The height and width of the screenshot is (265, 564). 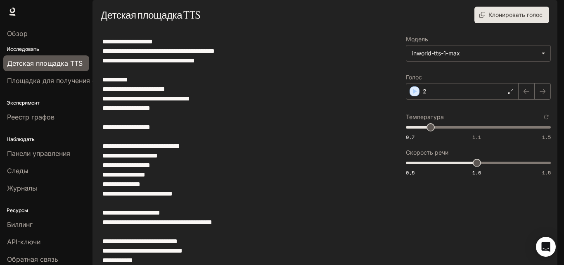 I want to click on div: Открытый Интерком Мессенджер, so click(x=546, y=246).